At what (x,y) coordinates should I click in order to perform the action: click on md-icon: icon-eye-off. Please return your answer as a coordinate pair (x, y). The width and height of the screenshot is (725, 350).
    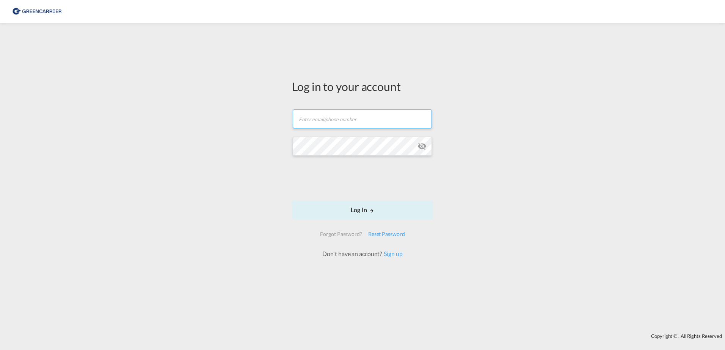
    Looking at the image, I should click on (422, 146).